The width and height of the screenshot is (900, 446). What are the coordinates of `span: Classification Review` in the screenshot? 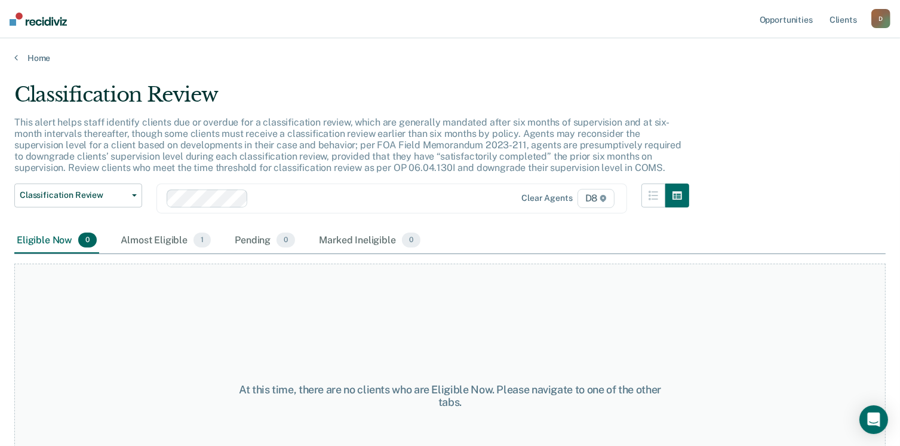 It's located at (73, 195).